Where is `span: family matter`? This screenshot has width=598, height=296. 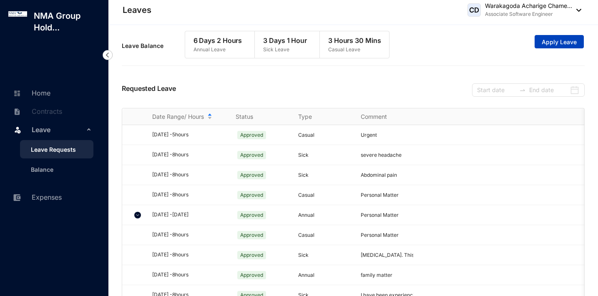
span: family matter is located at coordinates (377, 275).